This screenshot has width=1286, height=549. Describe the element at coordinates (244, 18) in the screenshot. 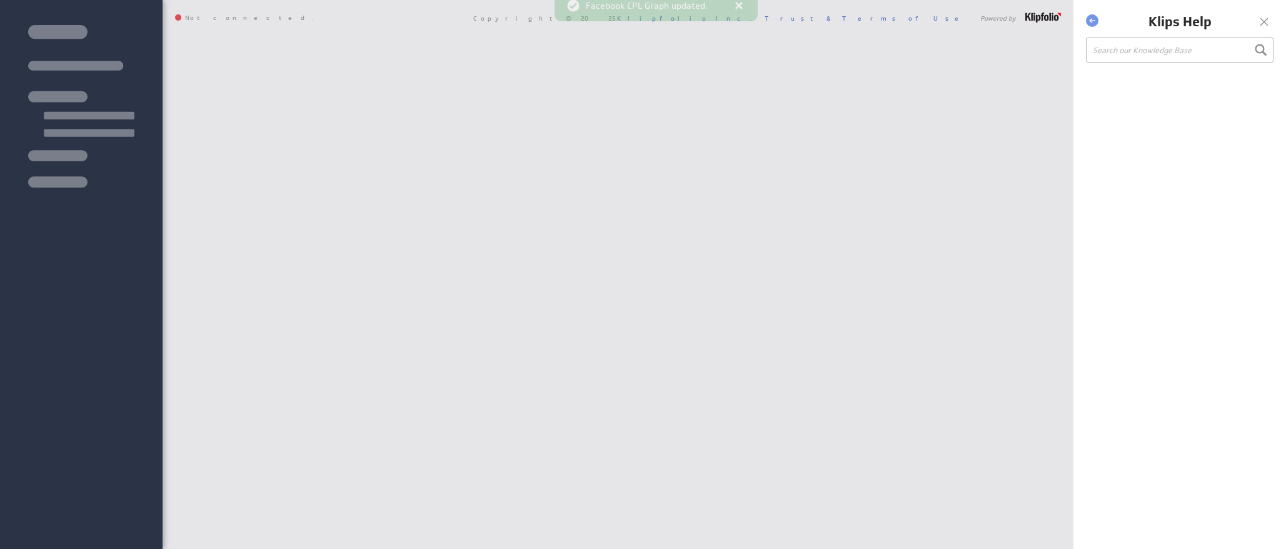

I see `span: Not connected.` at that location.